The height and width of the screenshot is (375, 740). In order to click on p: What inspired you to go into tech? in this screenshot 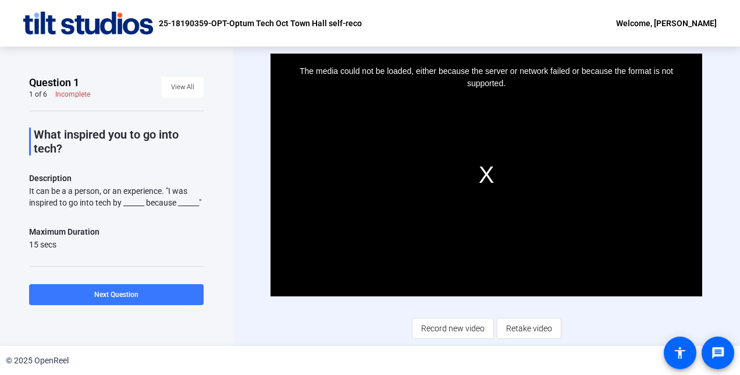, I will do `click(119, 141)`.